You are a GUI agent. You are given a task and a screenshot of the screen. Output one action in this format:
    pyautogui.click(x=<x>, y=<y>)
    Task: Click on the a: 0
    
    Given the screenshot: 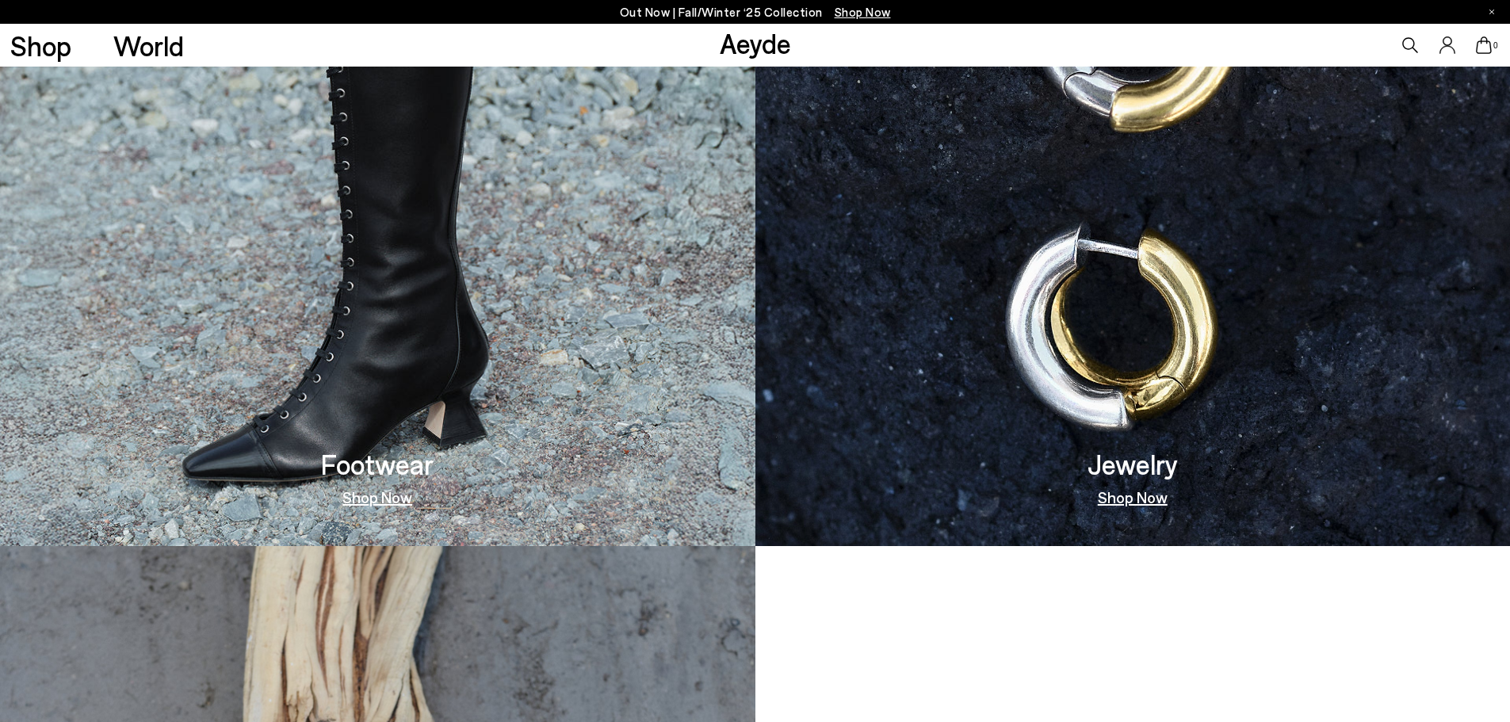 What is the action you would take?
    pyautogui.click(x=1484, y=45)
    